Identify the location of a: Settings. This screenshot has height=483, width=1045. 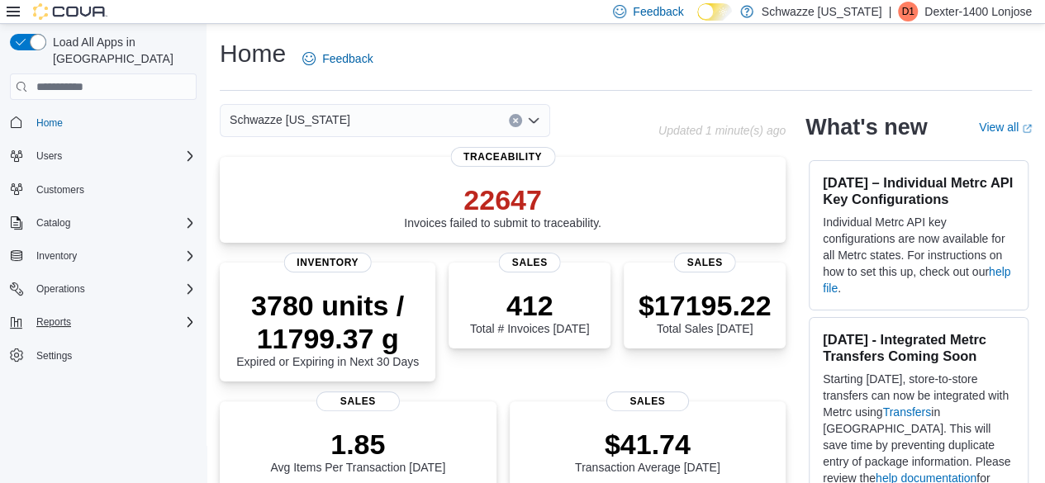
(54, 356).